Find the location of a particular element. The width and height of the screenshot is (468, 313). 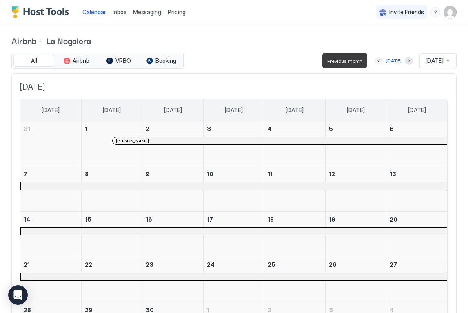

a: September 3, 2025 is located at coordinates (234, 129).